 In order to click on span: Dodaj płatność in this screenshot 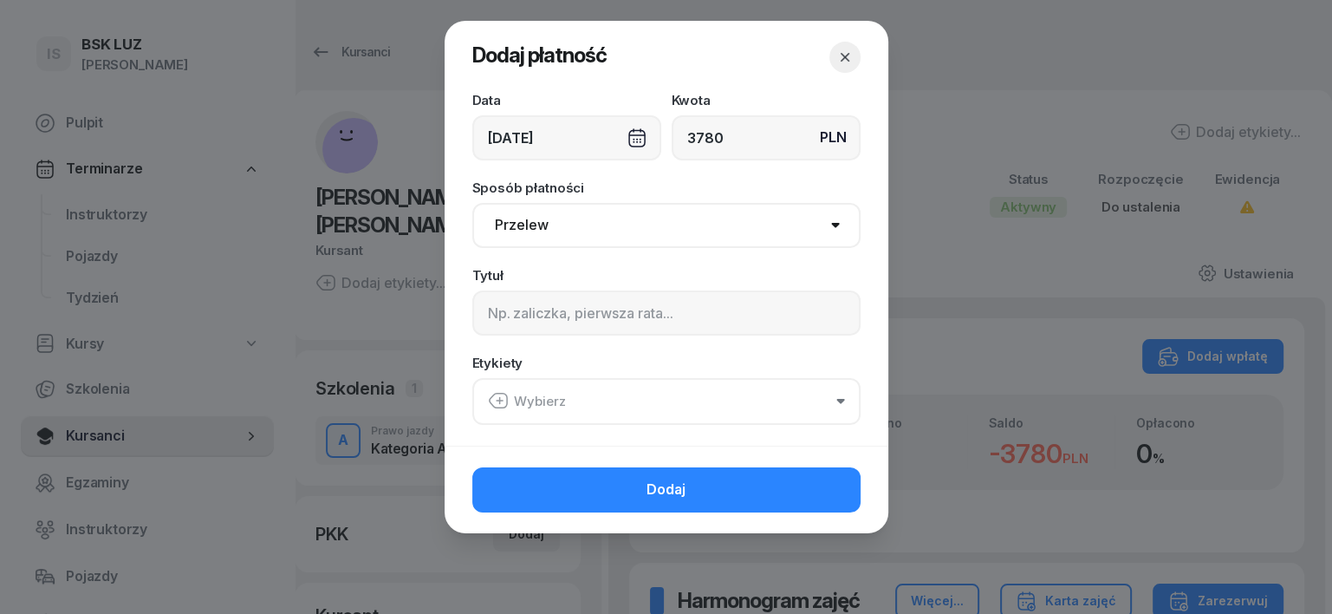, I will do `click(539, 55)`.